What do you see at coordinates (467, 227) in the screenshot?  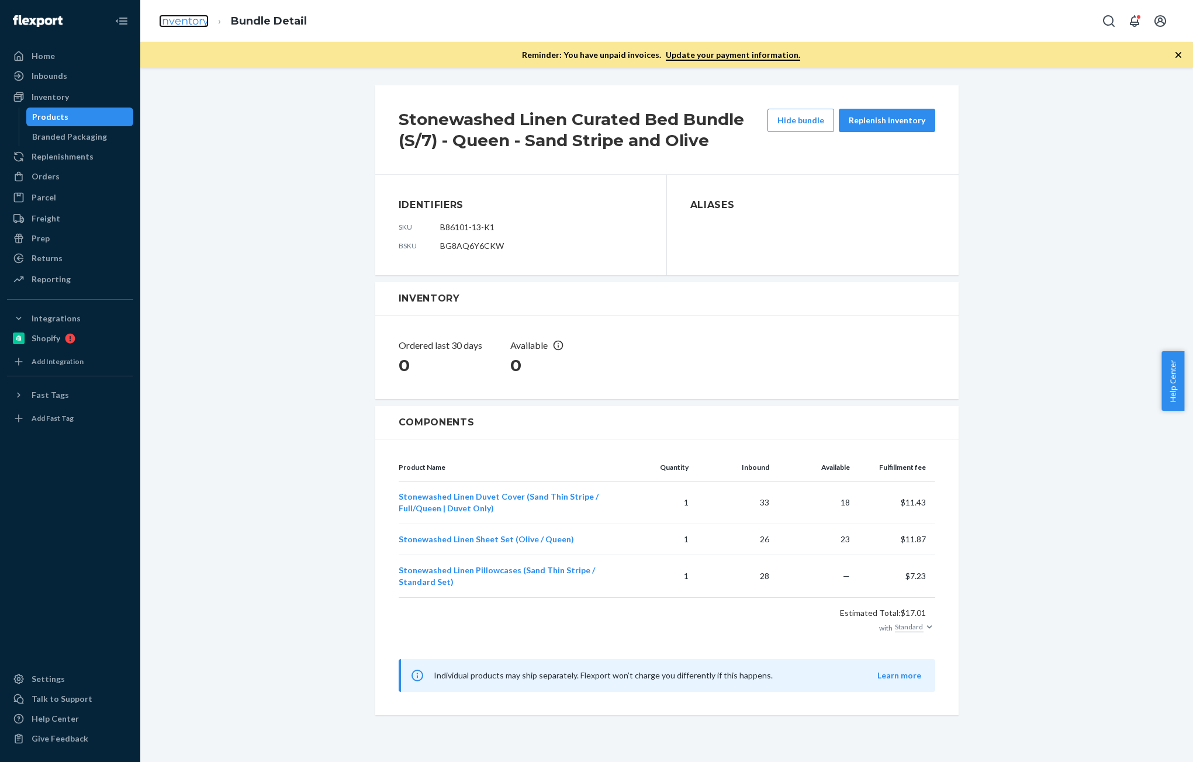 I see `span: B86101-13-K1` at bounding box center [467, 227].